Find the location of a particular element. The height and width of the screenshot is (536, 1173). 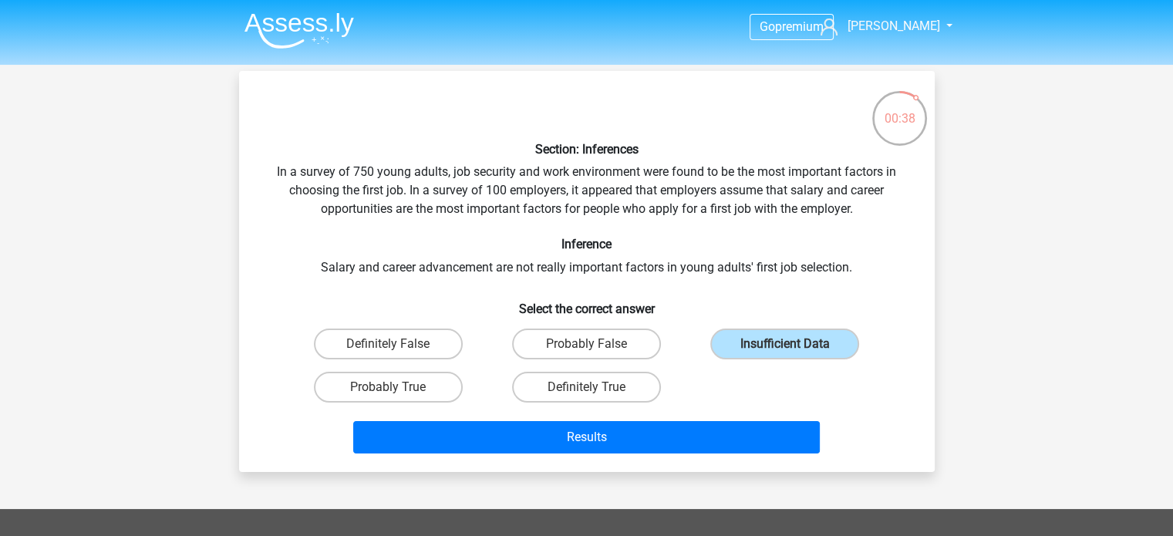

label: Insufficient Data is located at coordinates (785, 344).